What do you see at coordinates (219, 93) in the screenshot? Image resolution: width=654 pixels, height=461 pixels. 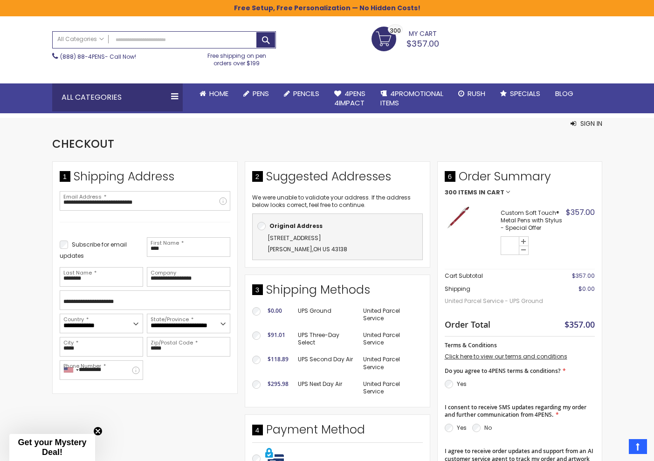 I see `span: Home` at bounding box center [219, 93].